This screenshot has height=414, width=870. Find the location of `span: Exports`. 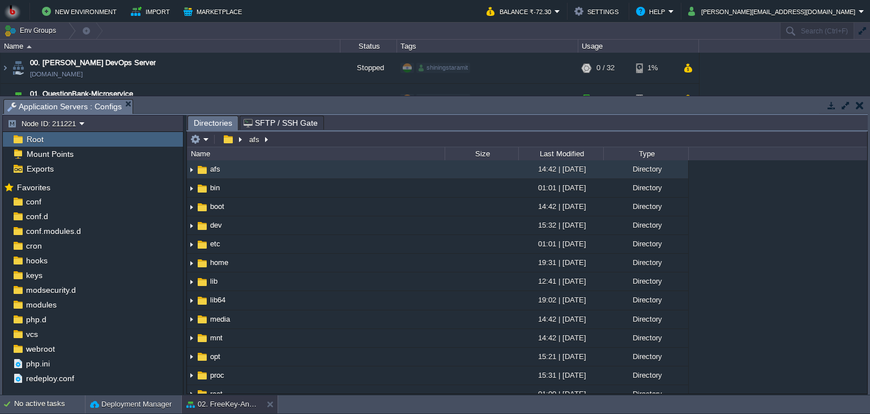

span: Exports is located at coordinates (40, 169).